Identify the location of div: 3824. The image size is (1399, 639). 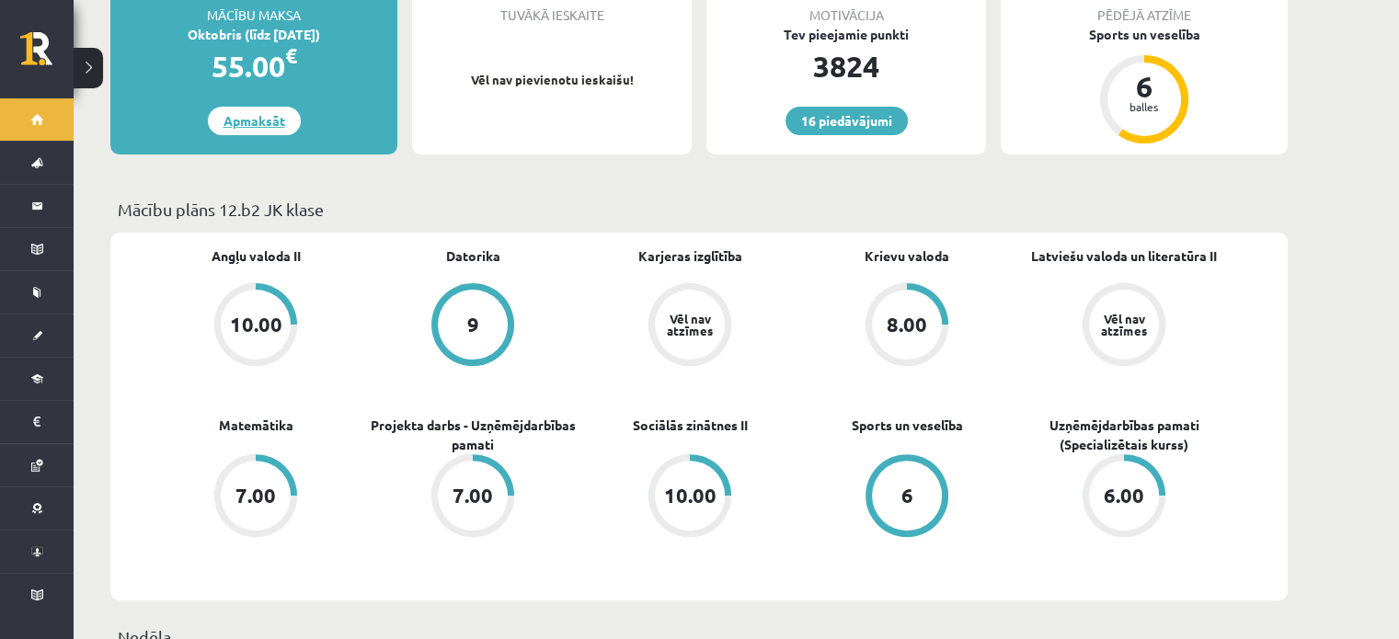
(846, 66).